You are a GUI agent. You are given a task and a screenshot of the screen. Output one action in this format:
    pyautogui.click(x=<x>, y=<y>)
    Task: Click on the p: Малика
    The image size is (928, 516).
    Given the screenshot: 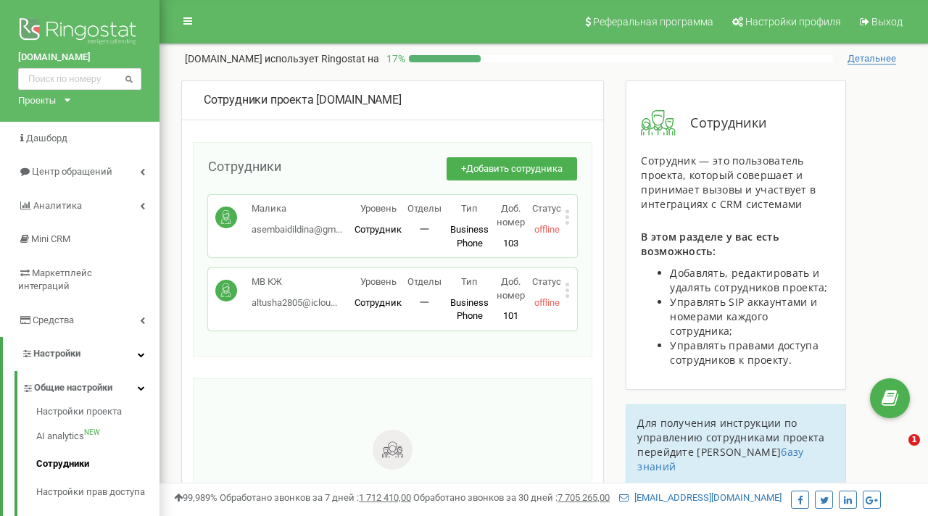 What is the action you would take?
    pyautogui.click(x=297, y=209)
    